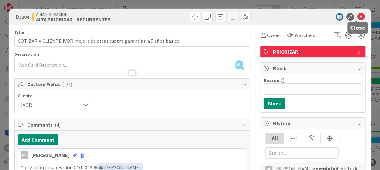 The height and width of the screenshot is (170, 380). Describe the element at coordinates (275, 138) in the screenshot. I see `div: All` at that location.